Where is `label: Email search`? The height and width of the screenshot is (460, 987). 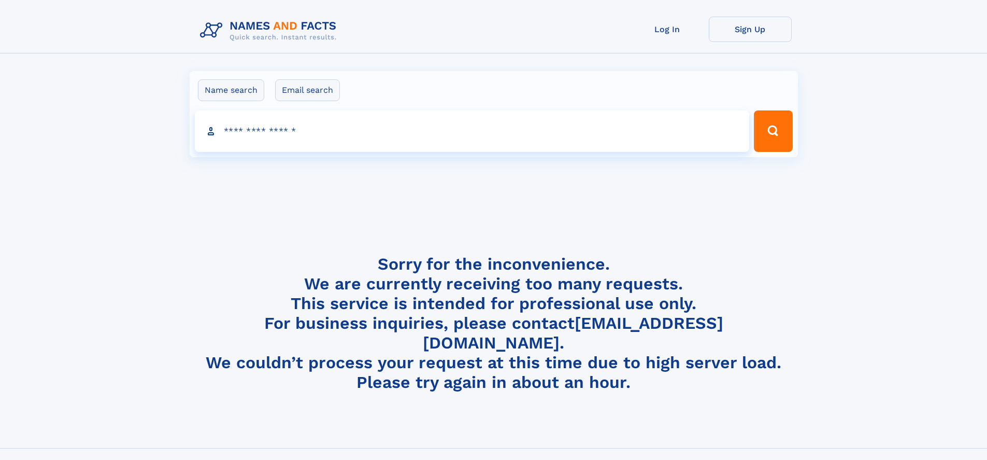
label: Email search is located at coordinates (307, 90).